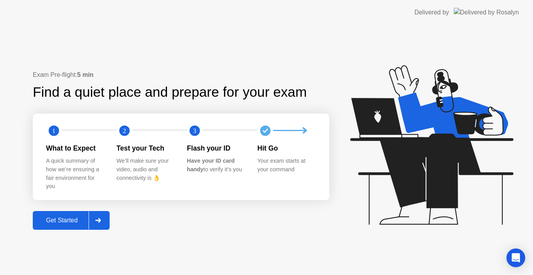 The height and width of the screenshot is (275, 533). Describe the element at coordinates (516, 258) in the screenshot. I see `div: Open Intercom Messenger` at that location.